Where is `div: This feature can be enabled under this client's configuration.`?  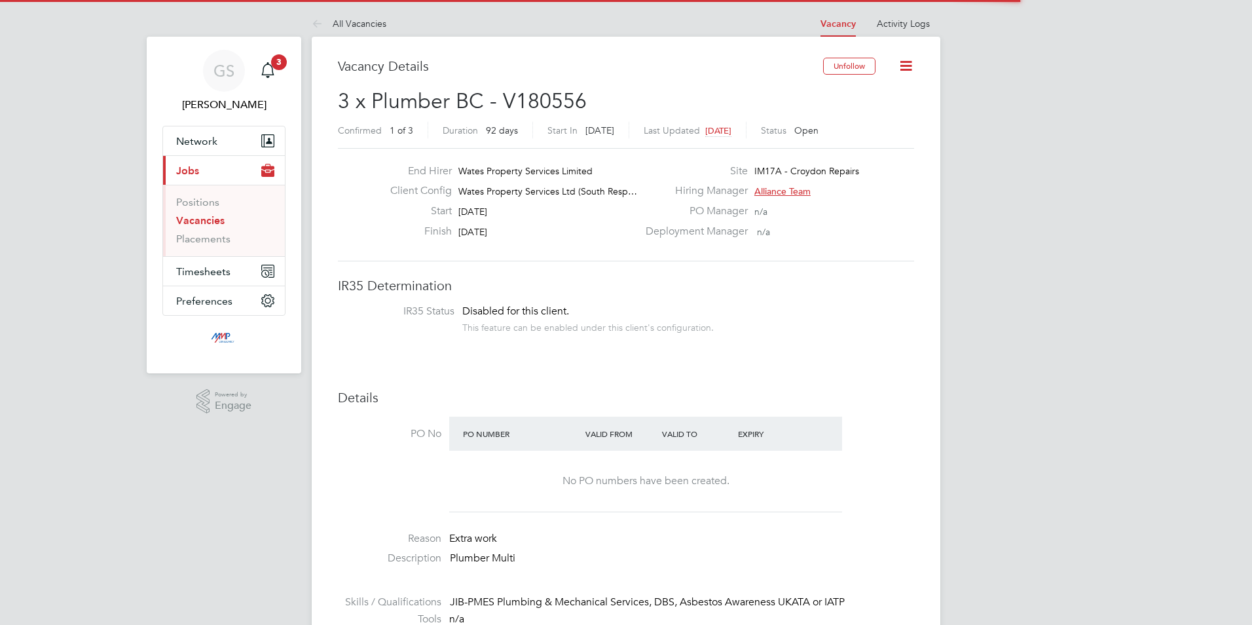 div: This feature can be enabled under this client's configuration. is located at coordinates (588, 325).